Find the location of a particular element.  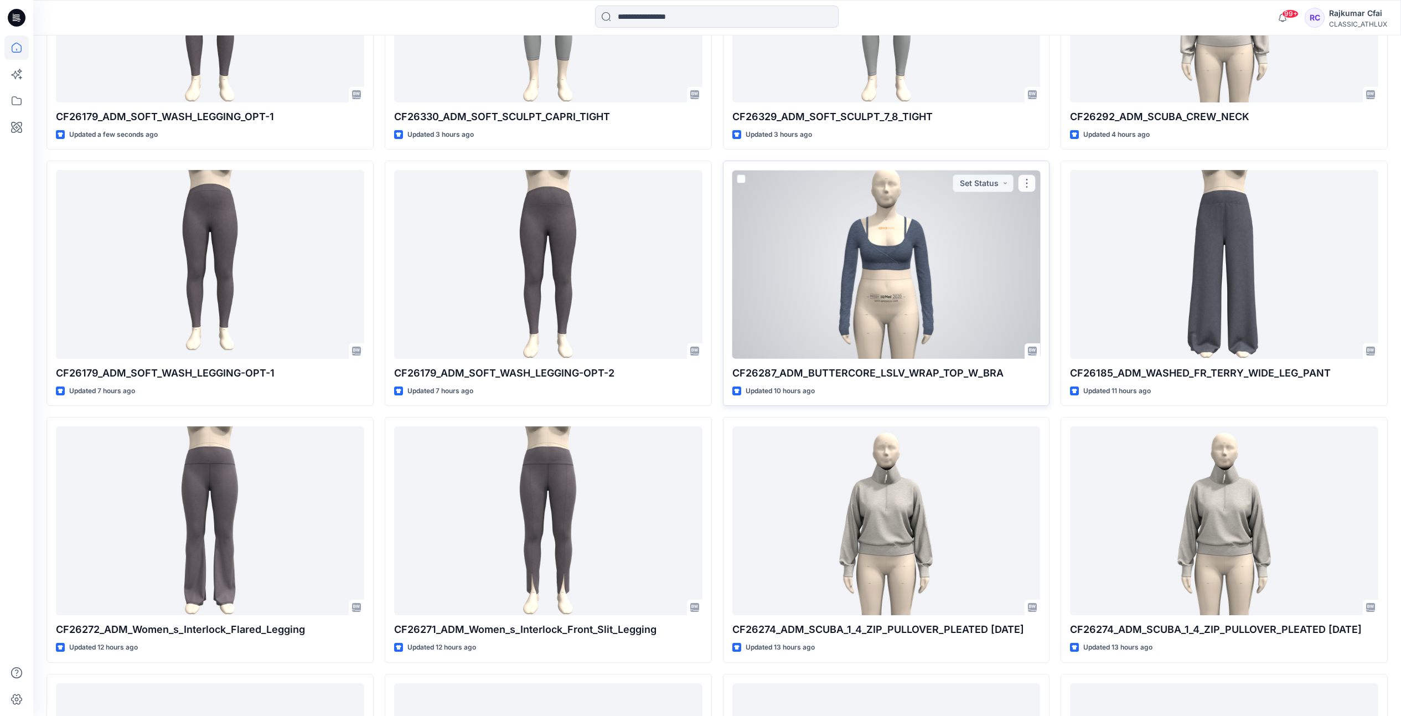

p: CF26179_ADM_SOFT_WASH_LEGGING-OPT-2 is located at coordinates (548, 373).